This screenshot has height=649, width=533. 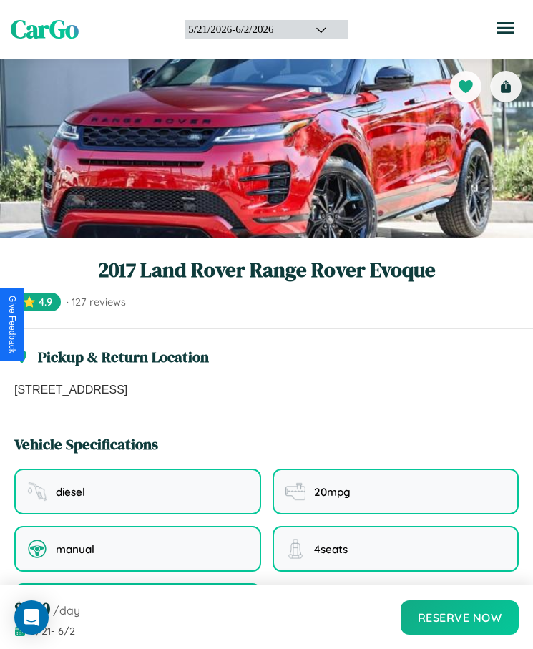 I want to click on span: manual, so click(x=75, y=549).